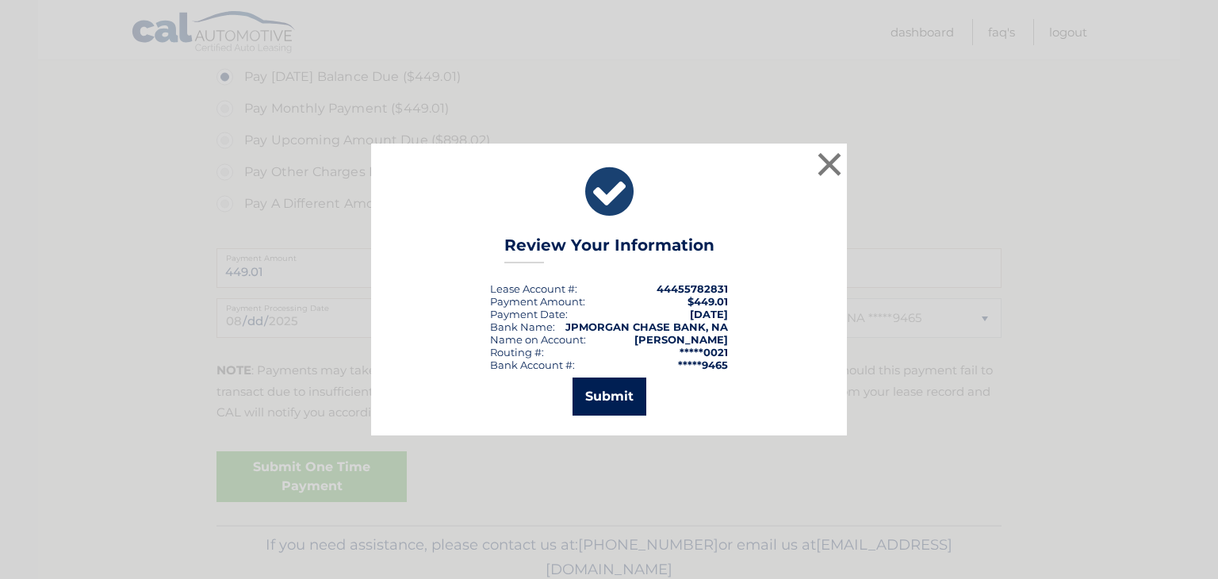 The image size is (1218, 579). What do you see at coordinates (532, 365) in the screenshot?
I see `div: Bank Account #:` at bounding box center [532, 365].